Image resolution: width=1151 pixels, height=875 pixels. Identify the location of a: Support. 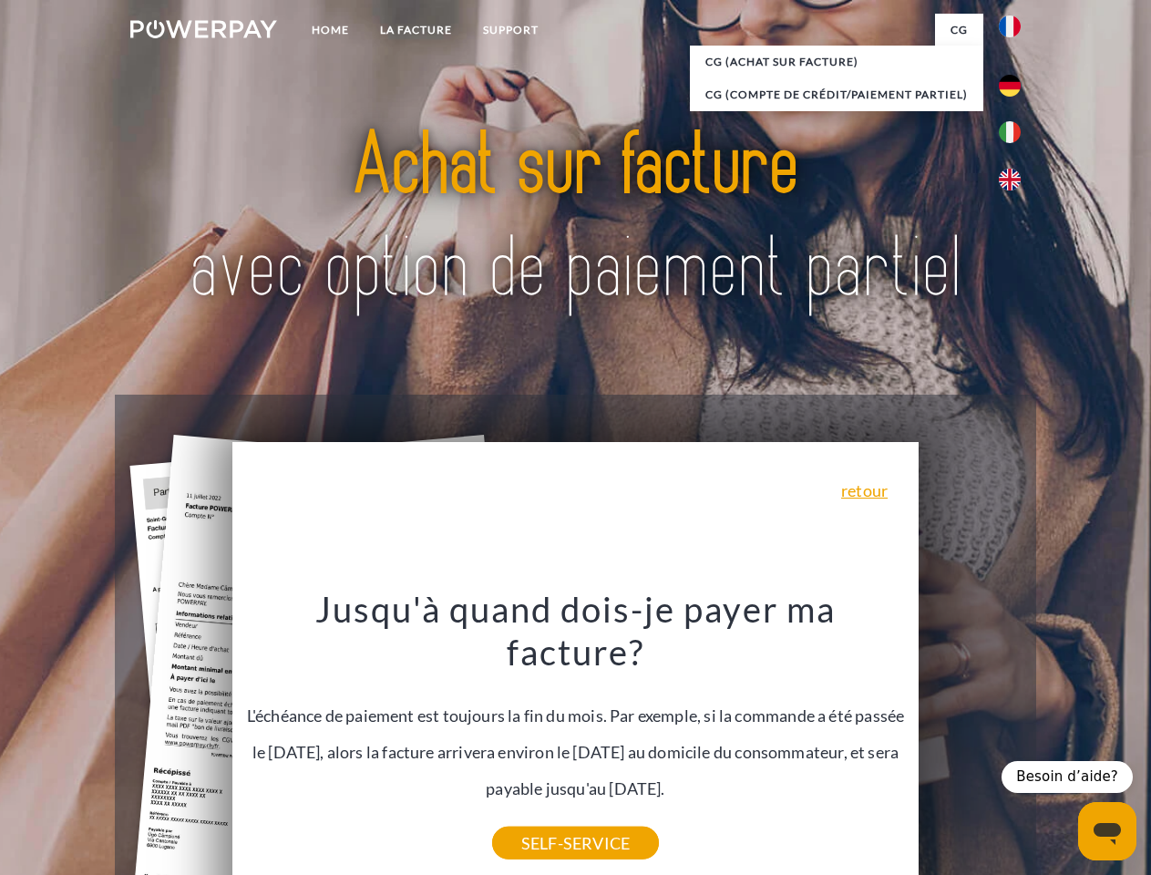
(510, 30).